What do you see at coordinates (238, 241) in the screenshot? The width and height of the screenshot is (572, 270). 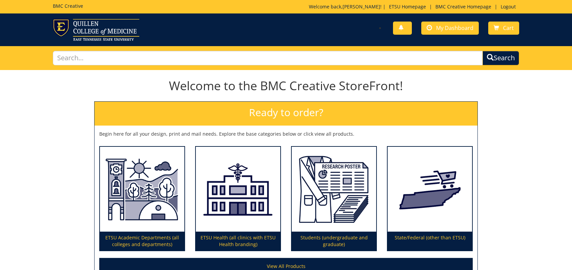 I see `p: ETSU Health (all clinics with ETSU Health branding)` at bounding box center [238, 241].